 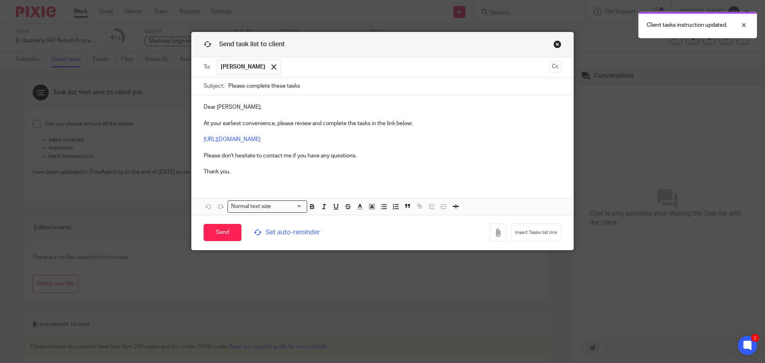 What do you see at coordinates (308, 232) in the screenshot?
I see `span: Set auto-reminder` at bounding box center [308, 232].